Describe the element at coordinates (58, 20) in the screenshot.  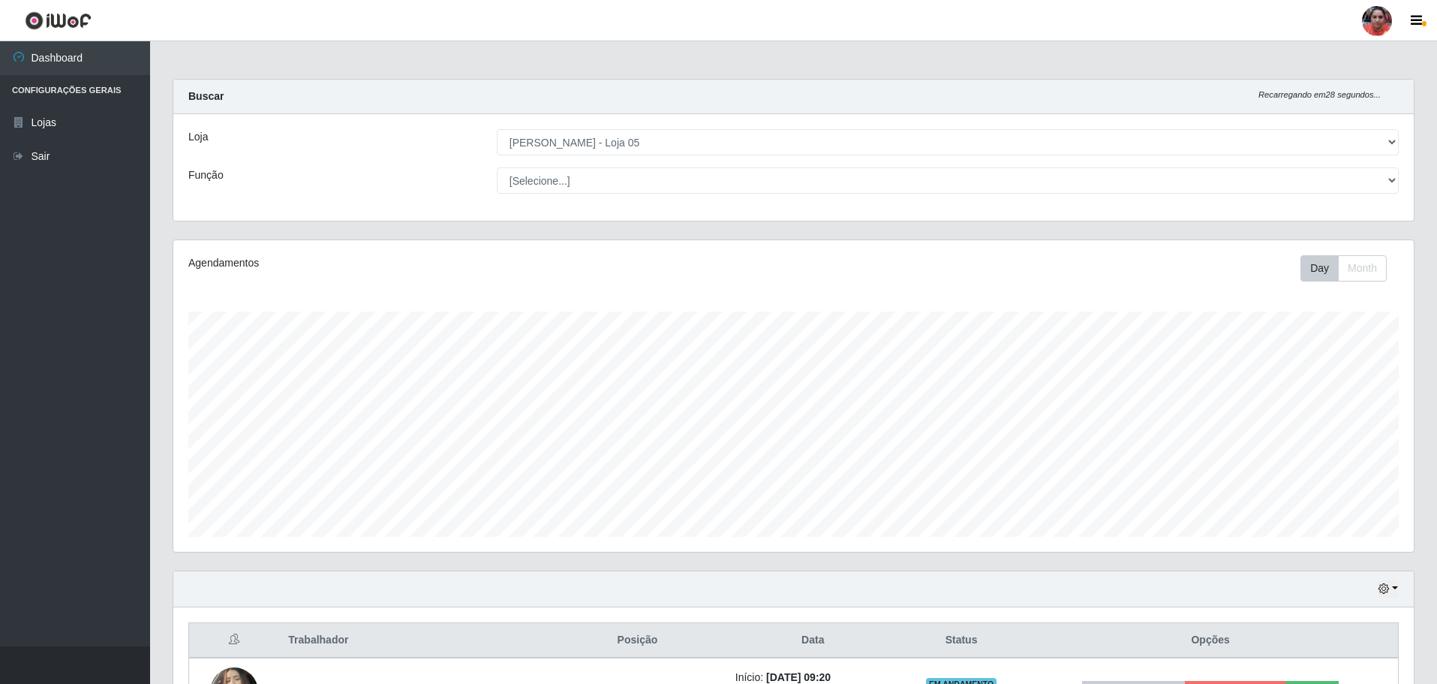
I see `img: CoreUI Logo` at that location.